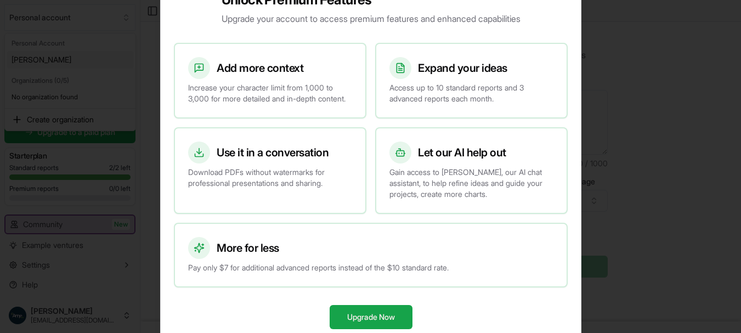 The width and height of the screenshot is (741, 333). I want to click on h3: Let our AI help out, so click(462, 152).